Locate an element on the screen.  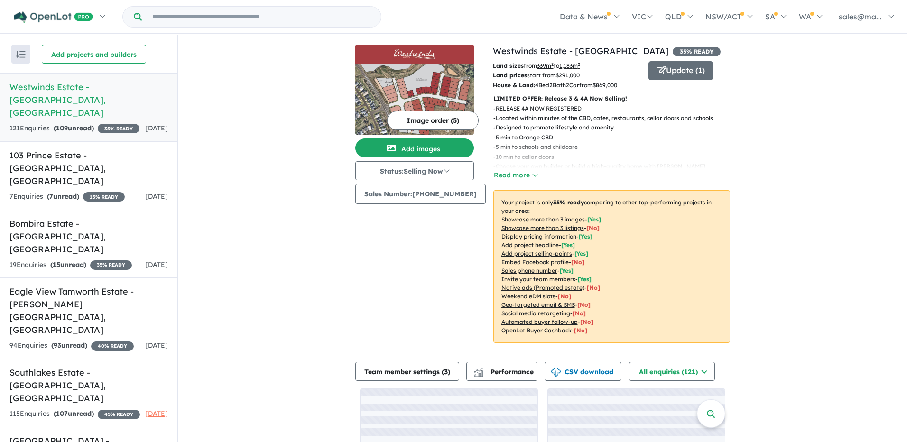
button: Performance is located at coordinates (502, 372).